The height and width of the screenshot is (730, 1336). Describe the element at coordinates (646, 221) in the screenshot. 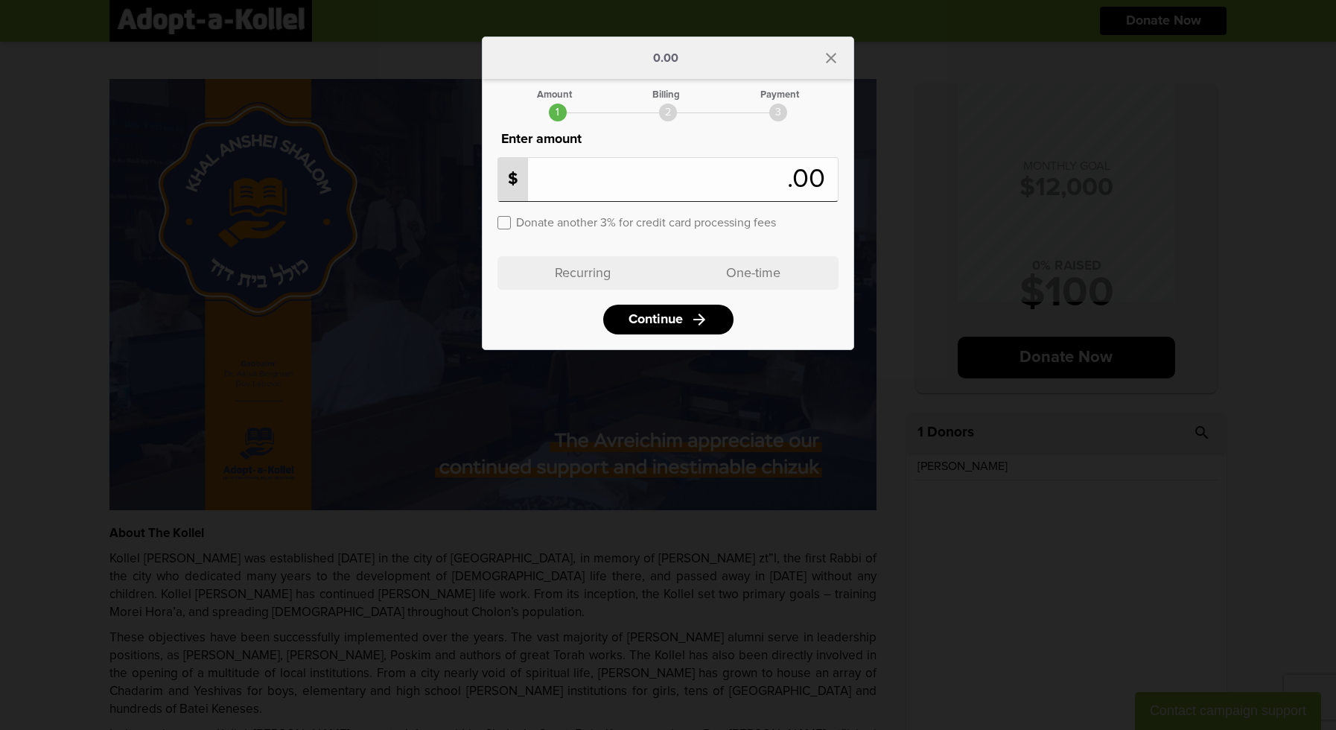

I see `label: Donate another 3% for credit card processing fees` at that location.